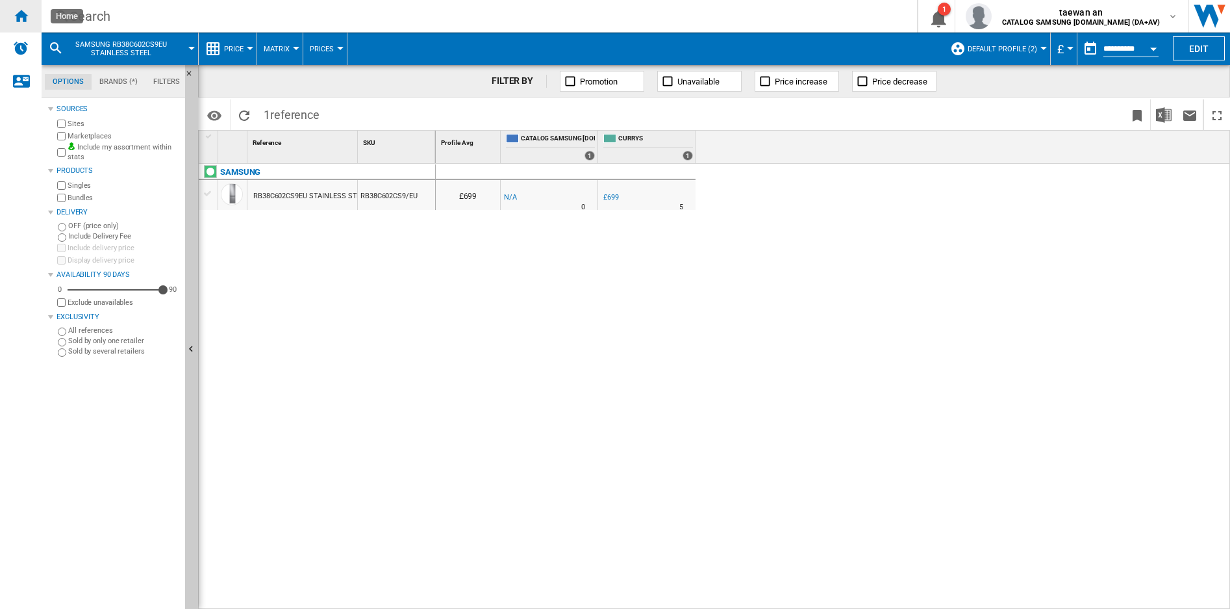 The height and width of the screenshot is (609, 1230). Describe the element at coordinates (71, 146) in the screenshot. I see `img: mysite-bg-18x18.png` at that location.